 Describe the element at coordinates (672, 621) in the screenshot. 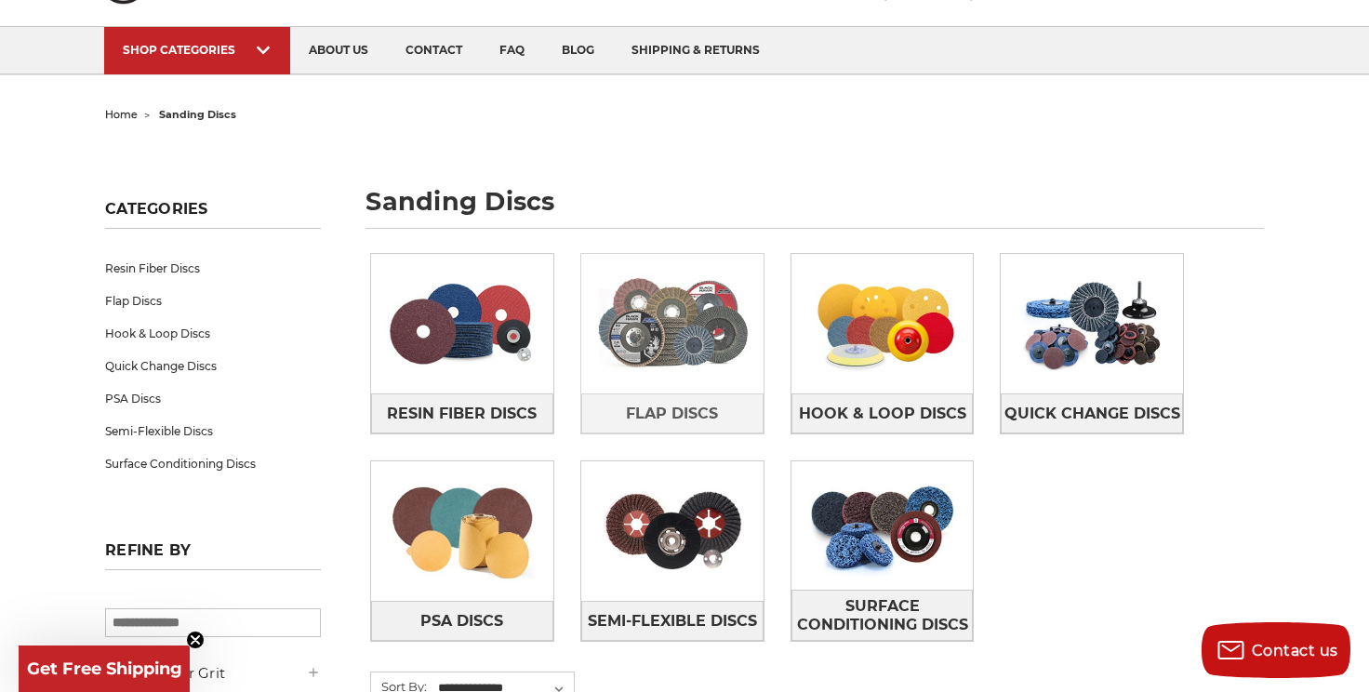

I see `span: Semi-Flexible Discs` at that location.